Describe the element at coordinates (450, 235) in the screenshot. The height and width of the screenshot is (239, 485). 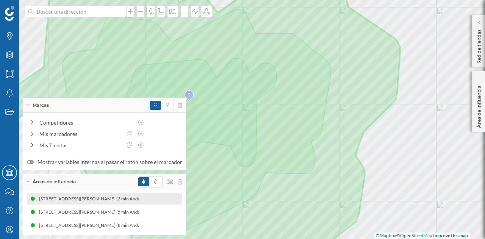
I see `a: Improve this map` at that location.